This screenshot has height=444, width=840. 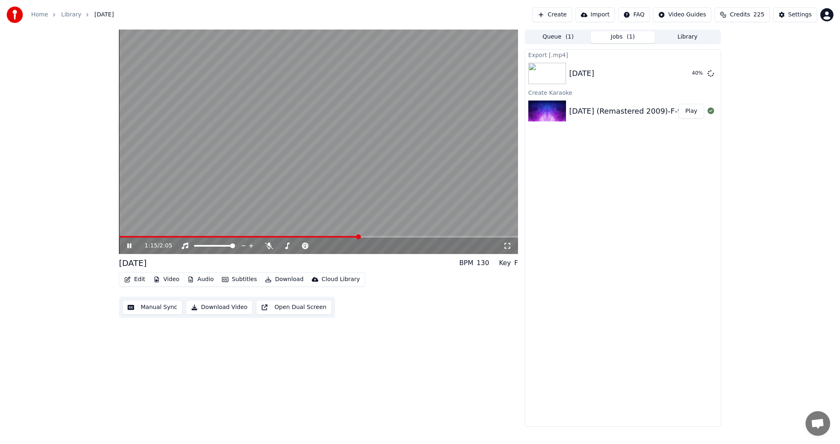 I want to click on button: Download Video, so click(x=219, y=307).